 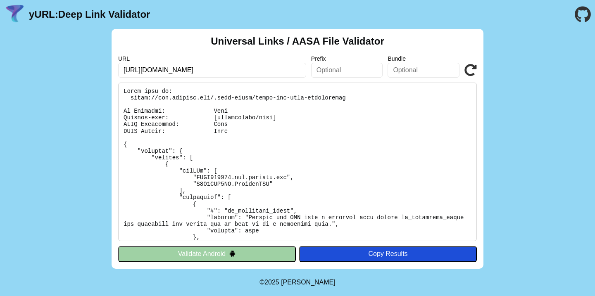 I want to click on label: URL, so click(x=212, y=59).